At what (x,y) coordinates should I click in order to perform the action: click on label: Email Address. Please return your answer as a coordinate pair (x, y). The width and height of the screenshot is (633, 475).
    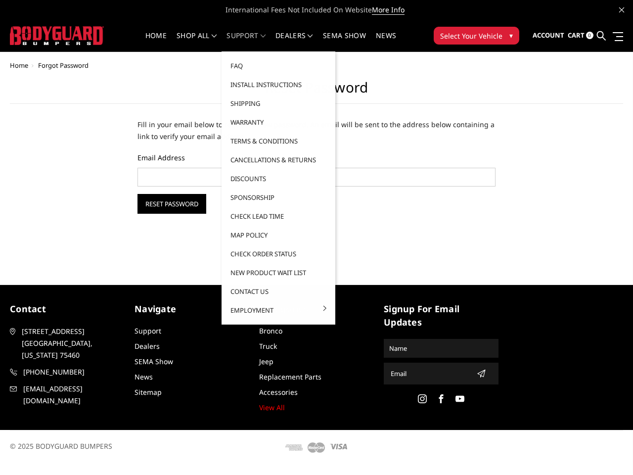
    Looking at the image, I should click on (316, 157).